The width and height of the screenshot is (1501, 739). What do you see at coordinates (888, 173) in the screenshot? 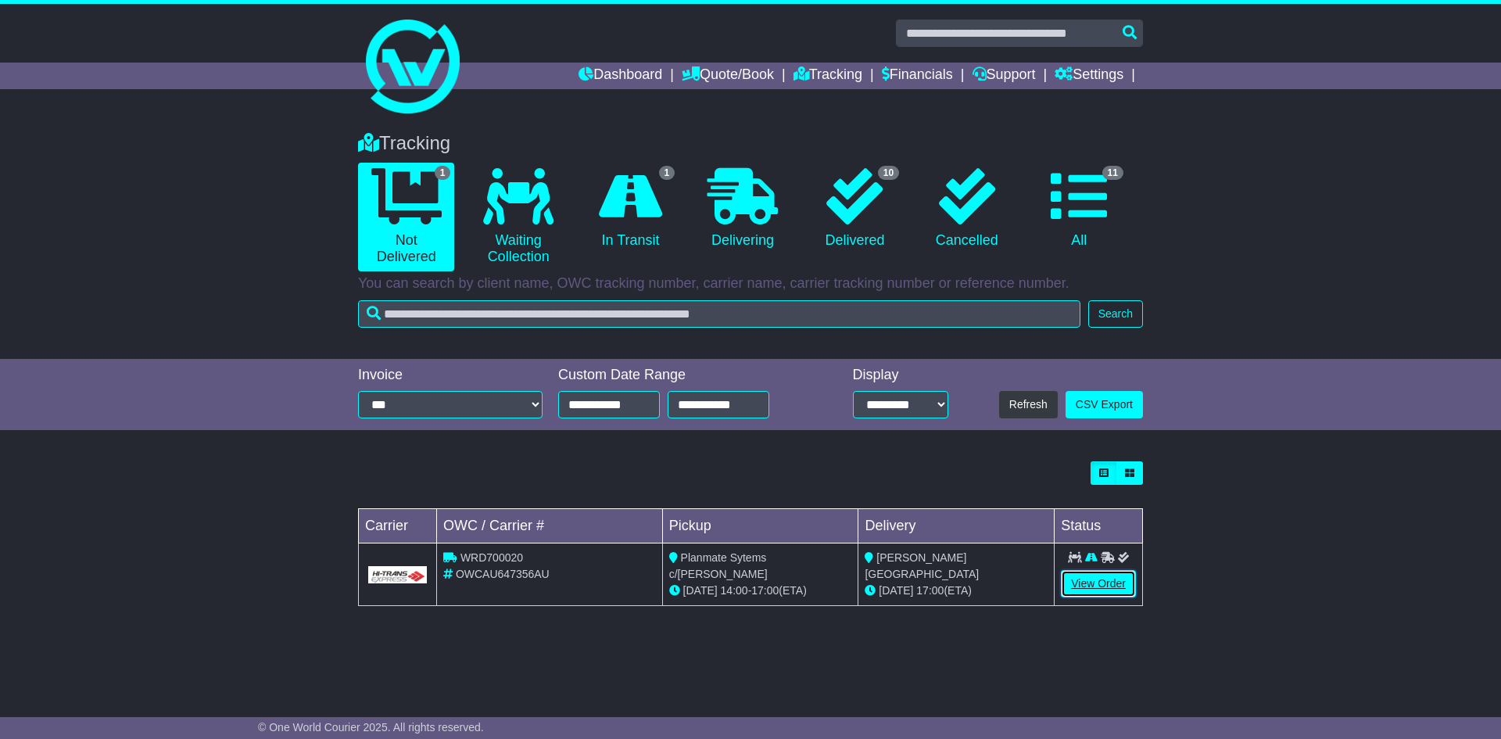
I see `span: 10` at bounding box center [888, 173].